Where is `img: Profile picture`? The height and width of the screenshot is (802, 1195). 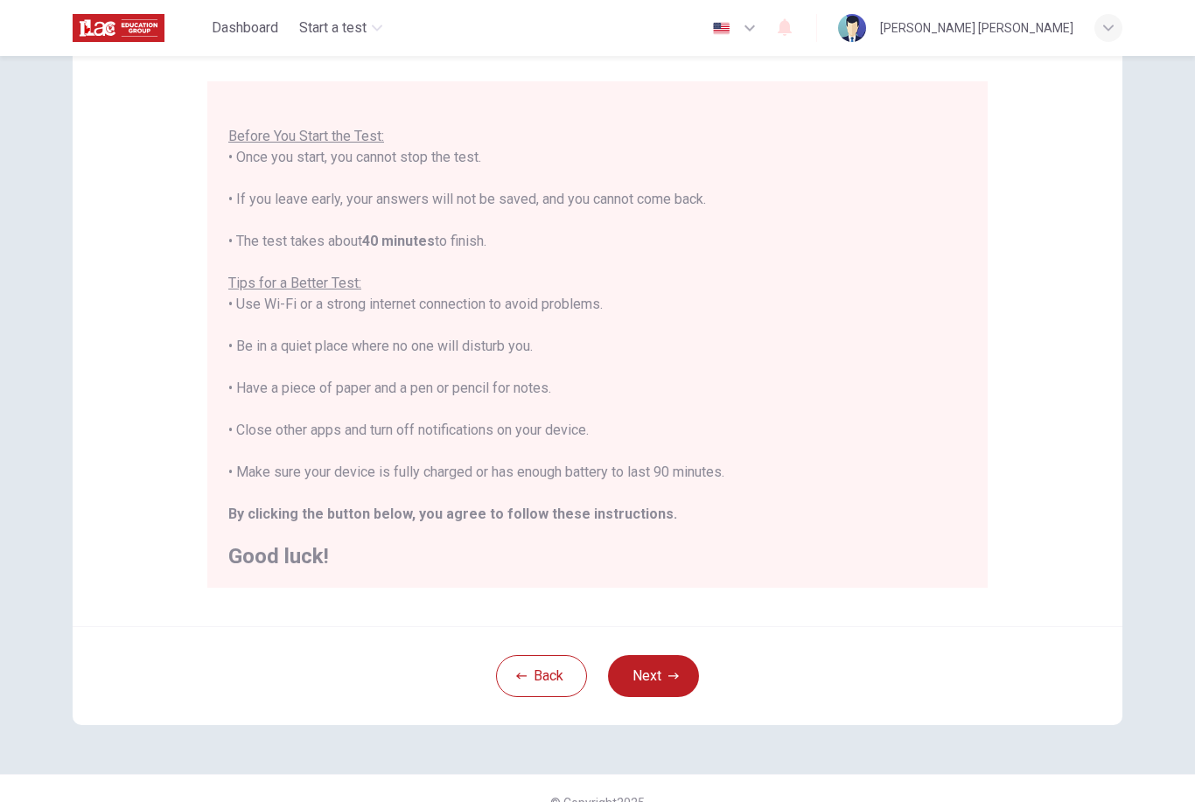
img: Profile picture is located at coordinates (852, 28).